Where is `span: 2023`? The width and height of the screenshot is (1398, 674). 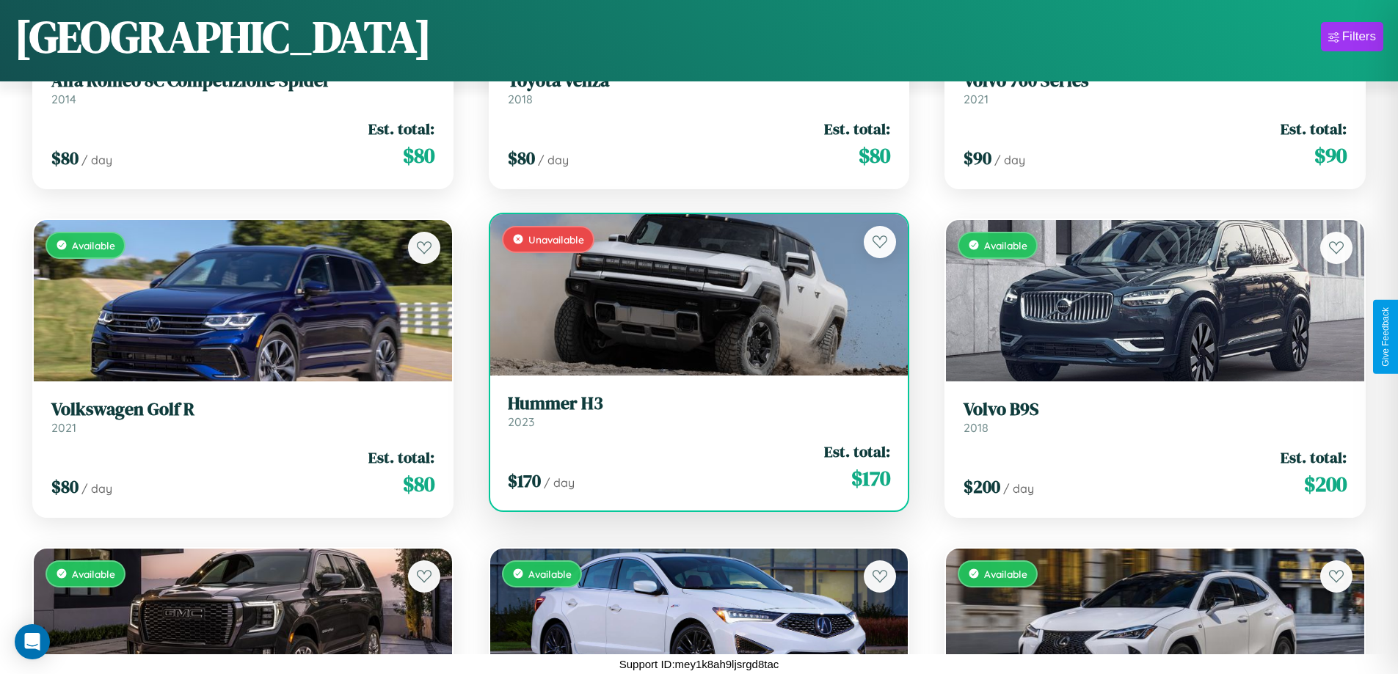
span: 2023 is located at coordinates (521, 422).